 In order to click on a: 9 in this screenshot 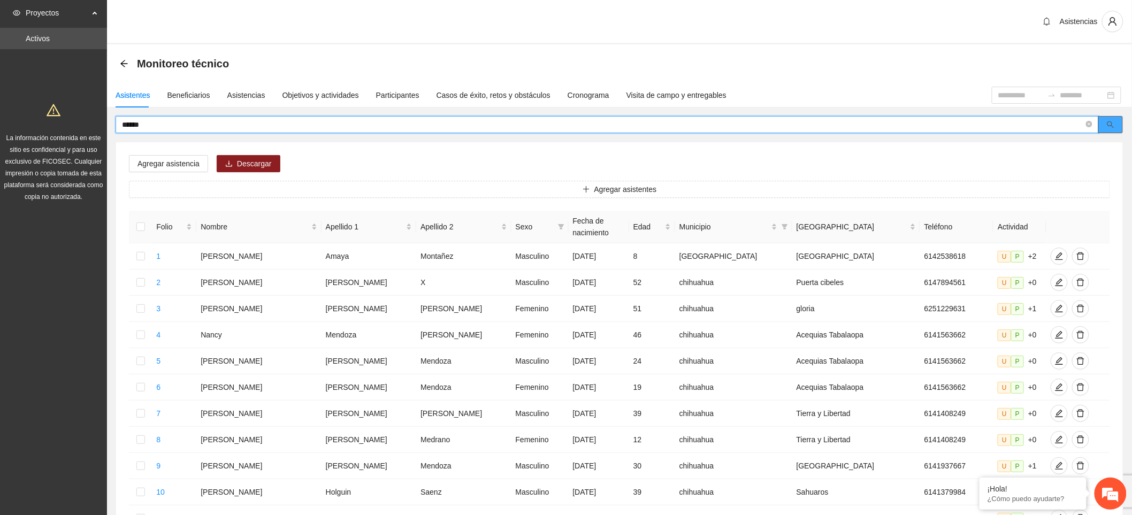, I will do `click(158, 466)`.